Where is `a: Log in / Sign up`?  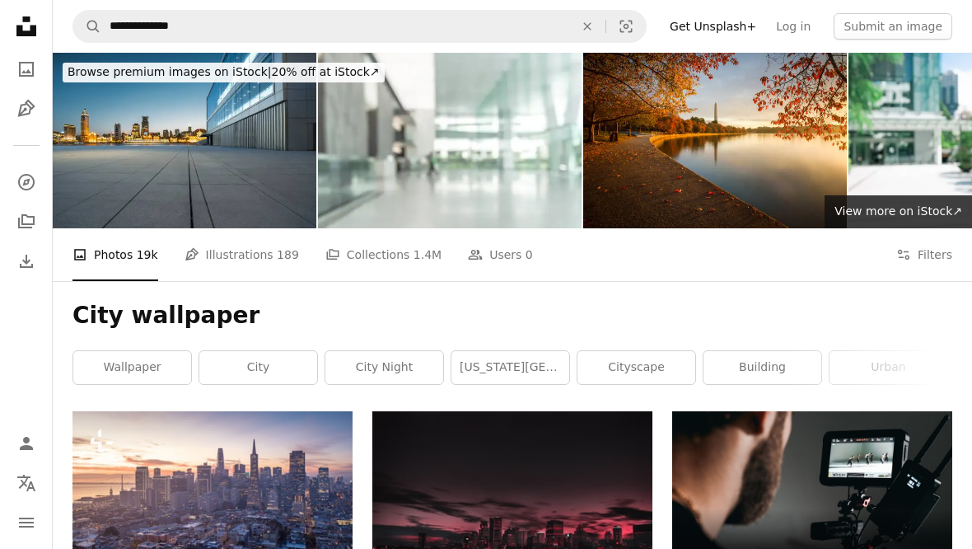
a: Log in / Sign up is located at coordinates (26, 443).